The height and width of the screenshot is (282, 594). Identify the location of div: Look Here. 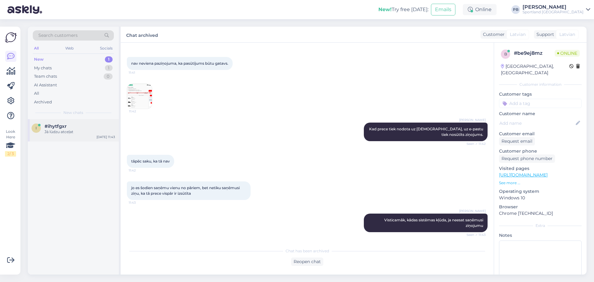
(11, 143).